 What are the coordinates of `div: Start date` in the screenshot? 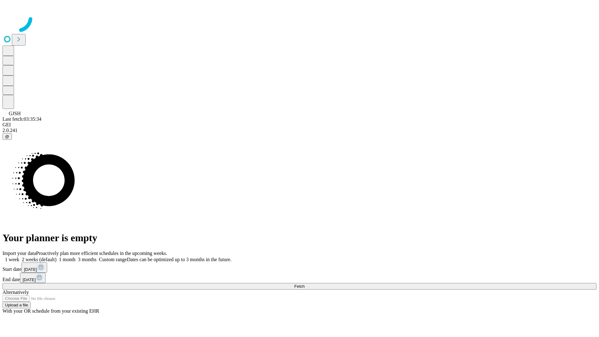 It's located at (299, 267).